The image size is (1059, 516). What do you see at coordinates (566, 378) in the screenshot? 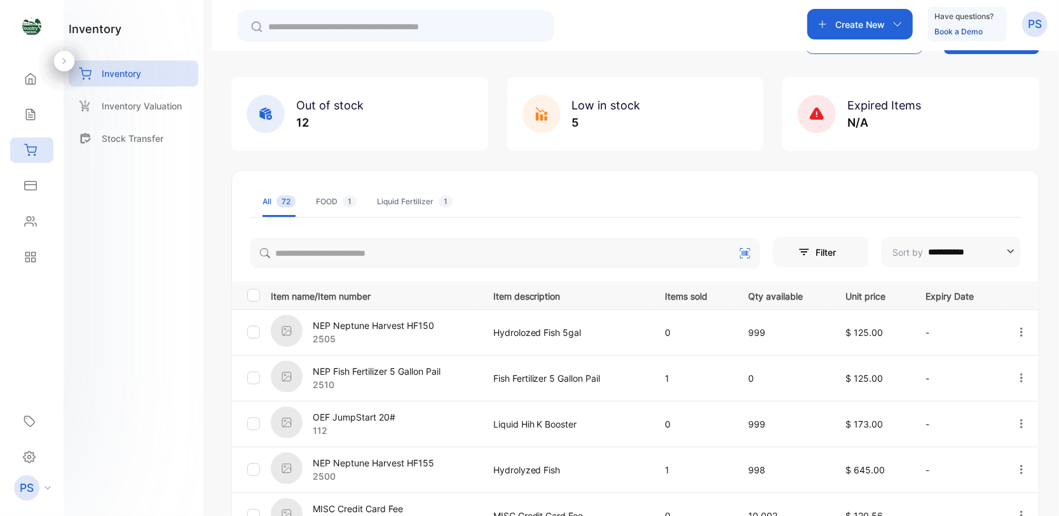
I see `p: Fish Fertilizer 5 Gallon Pail` at bounding box center [566, 378].